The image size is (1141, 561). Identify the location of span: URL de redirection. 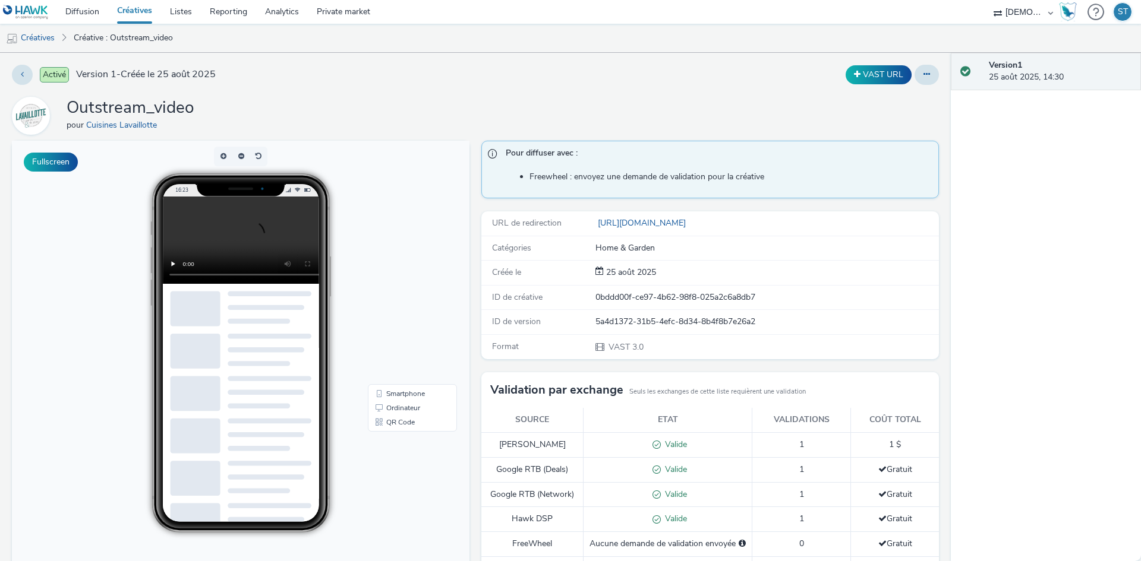
(526, 223).